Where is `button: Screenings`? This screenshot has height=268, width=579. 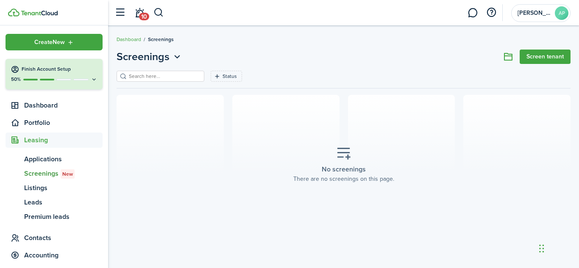 button: Screenings is located at coordinates (150, 57).